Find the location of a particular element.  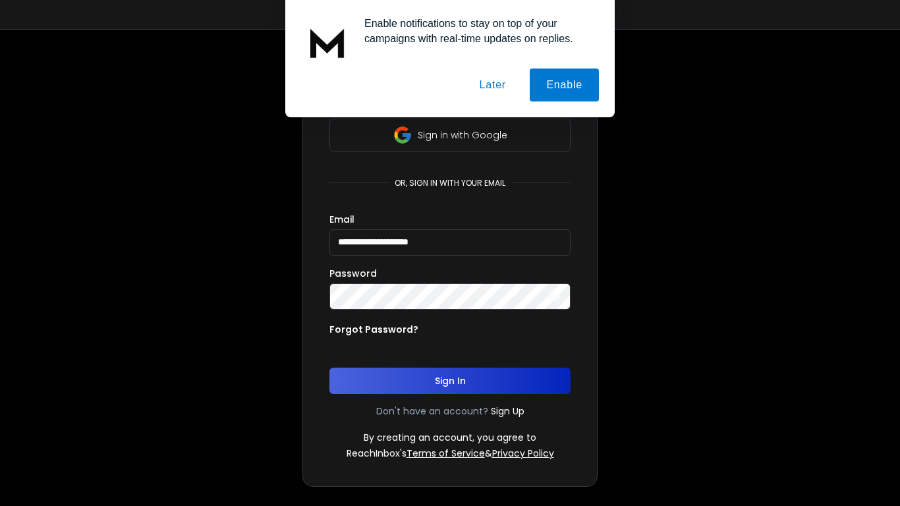

a: Privacy Policy is located at coordinates (523, 453).